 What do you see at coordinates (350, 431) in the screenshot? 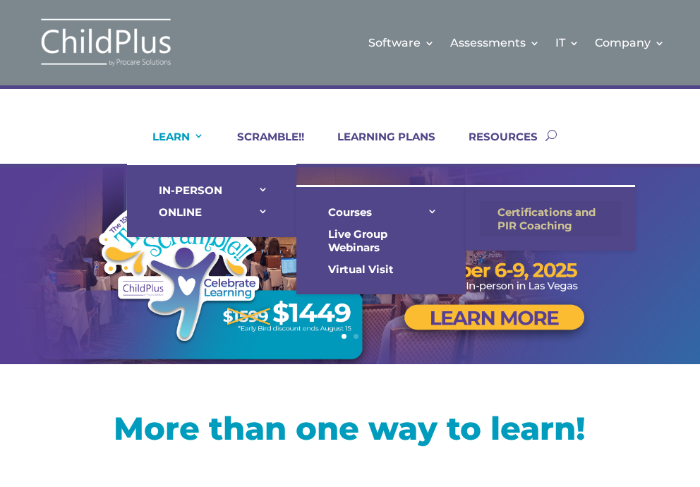
I see `h1: More than one way to learn!` at bounding box center [350, 431].